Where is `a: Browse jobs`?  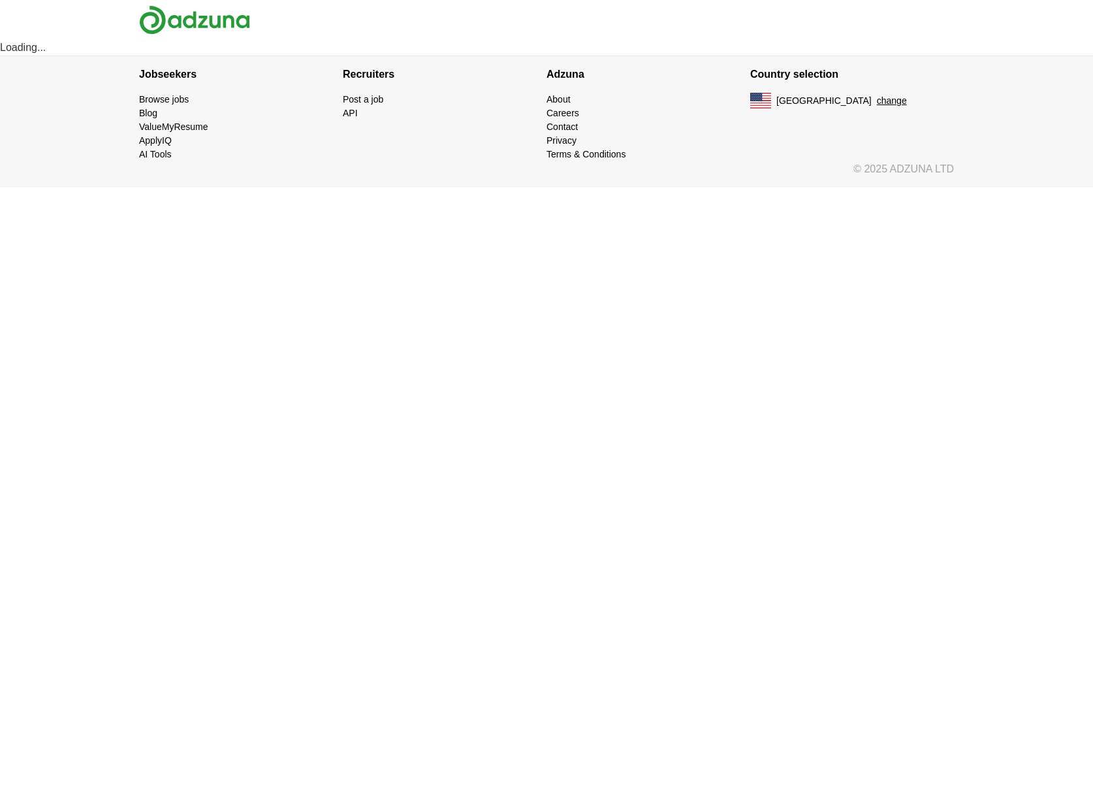
a: Browse jobs is located at coordinates (164, 99).